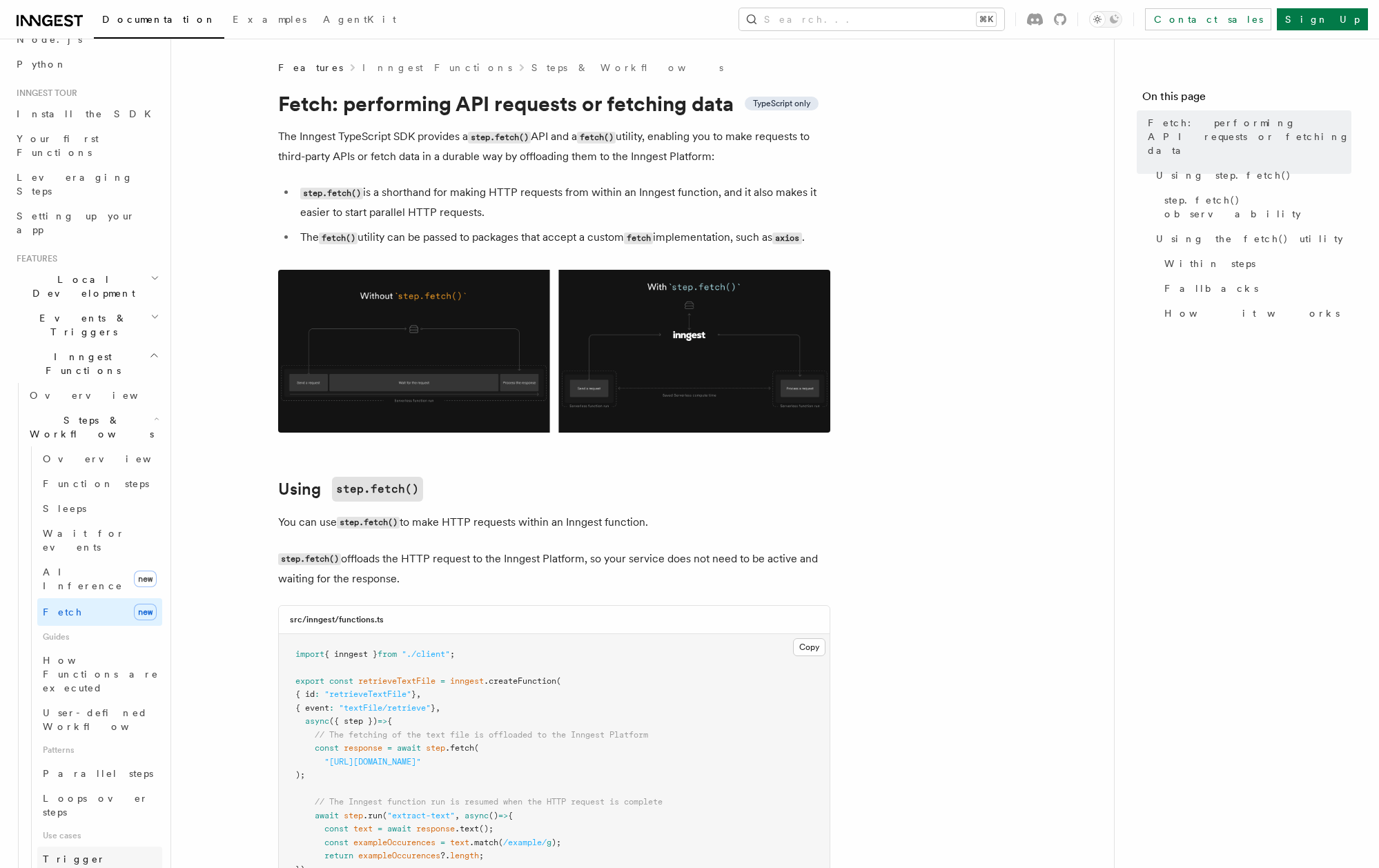  What do you see at coordinates (86, 114) in the screenshot?
I see `a: Install the SDK` at bounding box center [86, 114].